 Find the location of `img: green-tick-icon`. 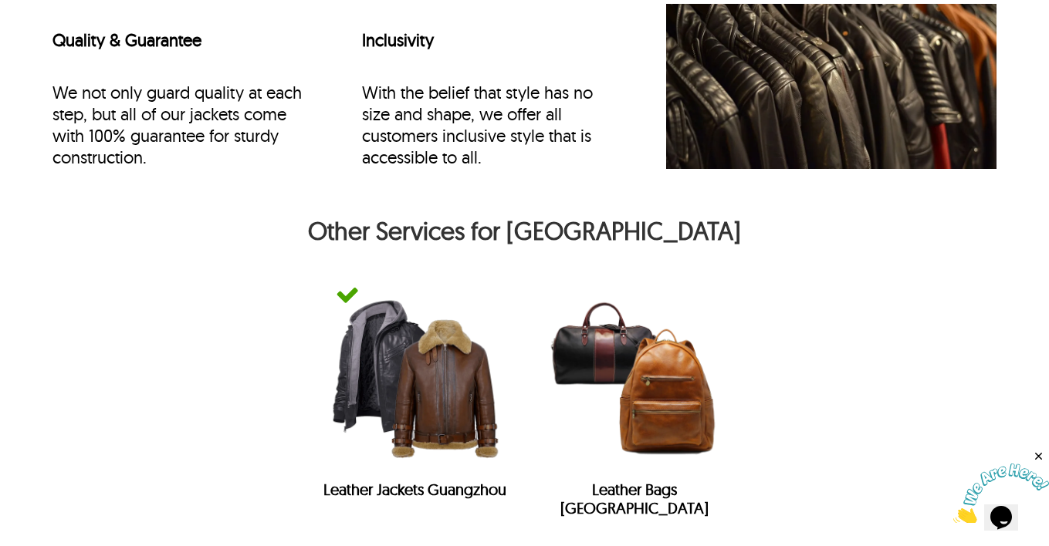

img: green-tick-icon is located at coordinates (347, 296).